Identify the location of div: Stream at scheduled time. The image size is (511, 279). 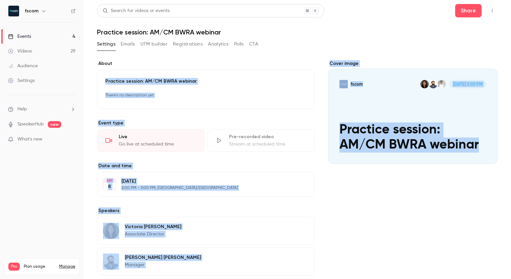
(268, 144).